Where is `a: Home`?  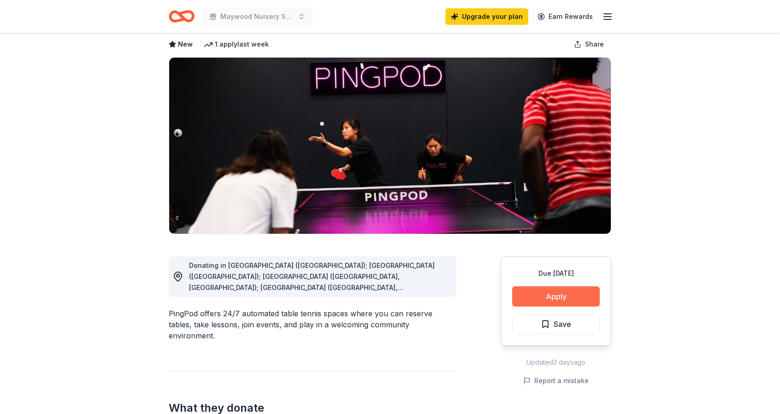
a: Home is located at coordinates (182, 16).